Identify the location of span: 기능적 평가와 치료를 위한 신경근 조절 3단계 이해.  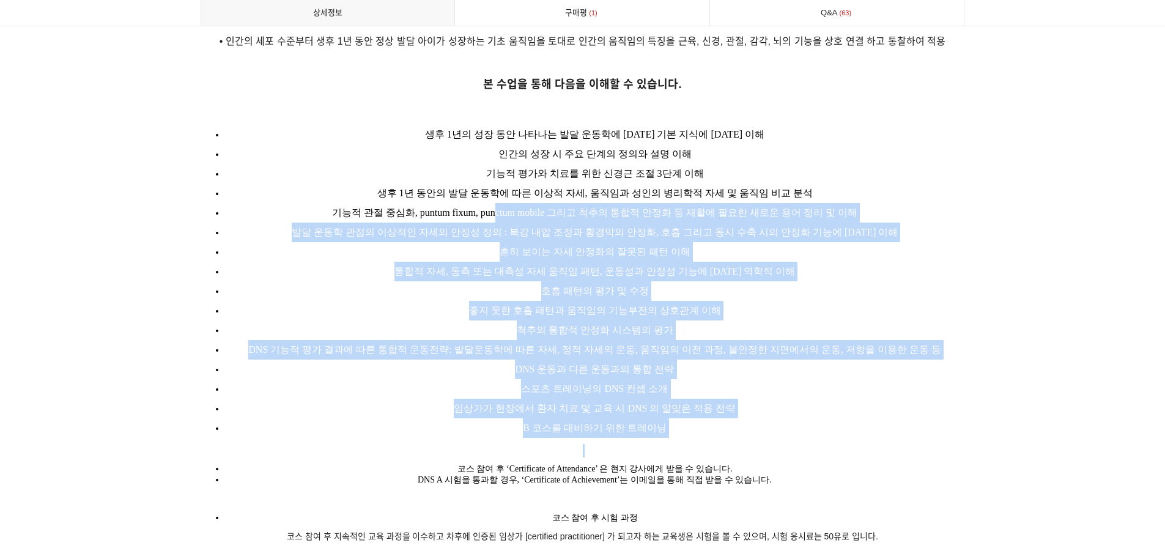
(595, 173).